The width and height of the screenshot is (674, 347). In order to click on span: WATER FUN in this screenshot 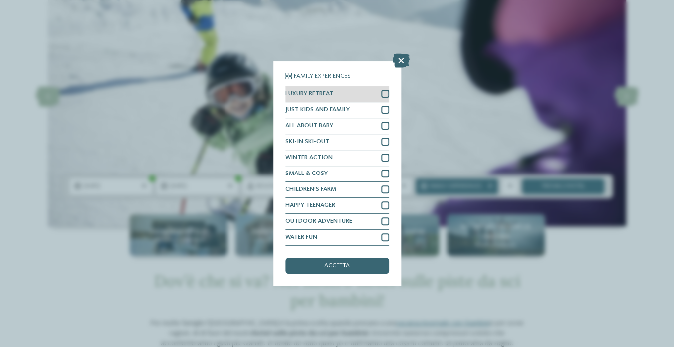, I will do `click(301, 237)`.